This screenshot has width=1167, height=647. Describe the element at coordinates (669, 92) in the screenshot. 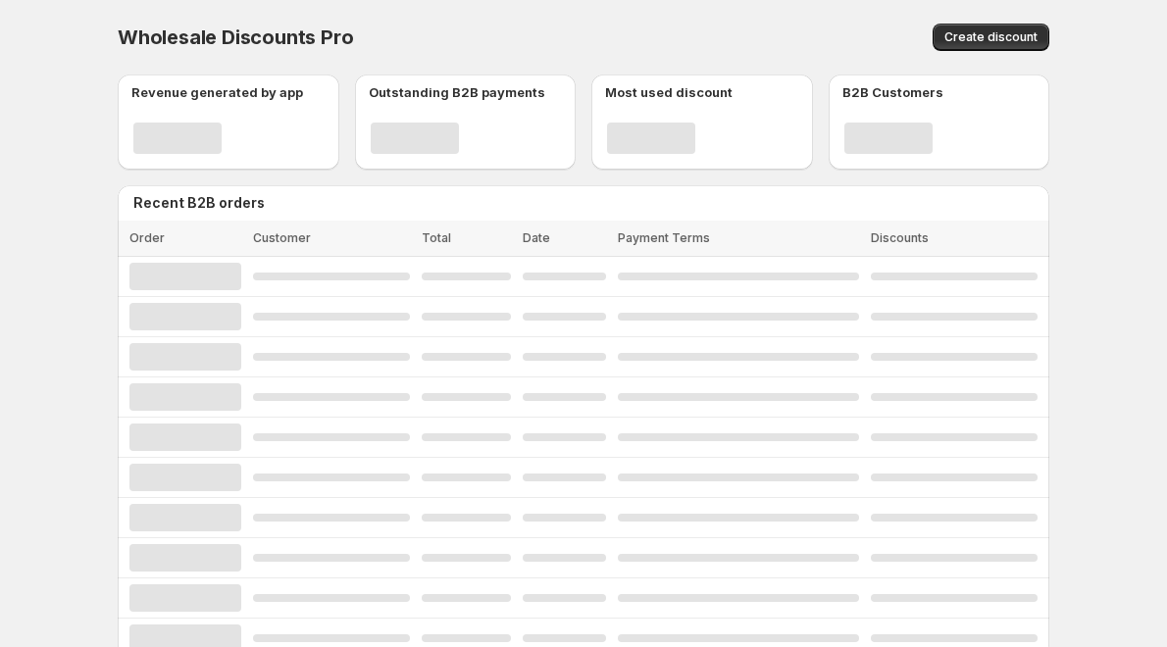

I see `p: Most used discount` at that location.